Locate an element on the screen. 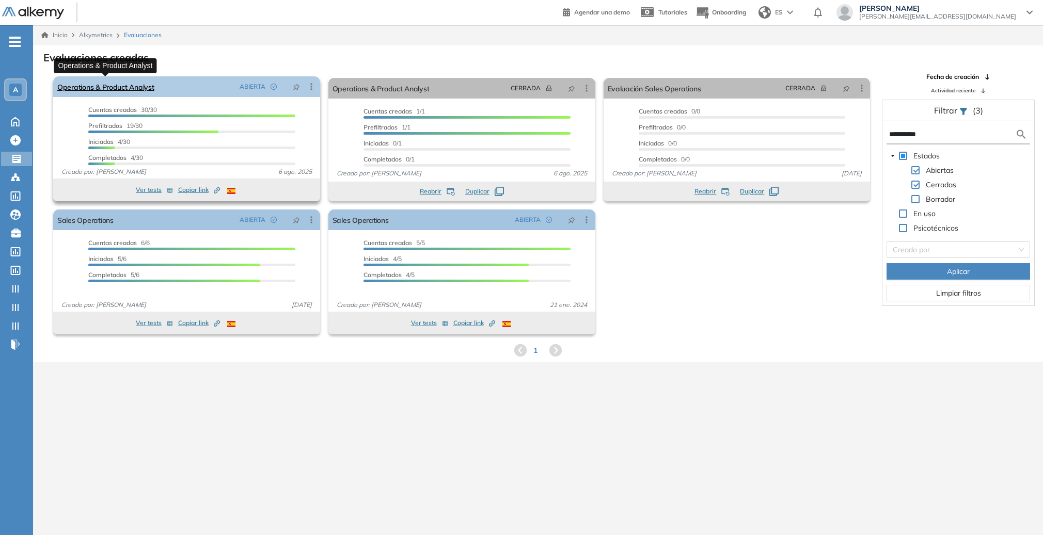 This screenshot has width=1043, height=535. span: 1 is located at coordinates (535, 350).